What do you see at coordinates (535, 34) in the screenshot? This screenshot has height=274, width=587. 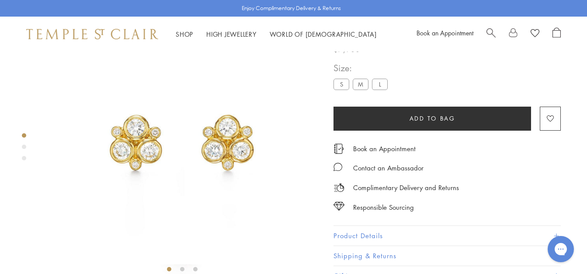 I see `a: View Wishlist` at bounding box center [535, 34].